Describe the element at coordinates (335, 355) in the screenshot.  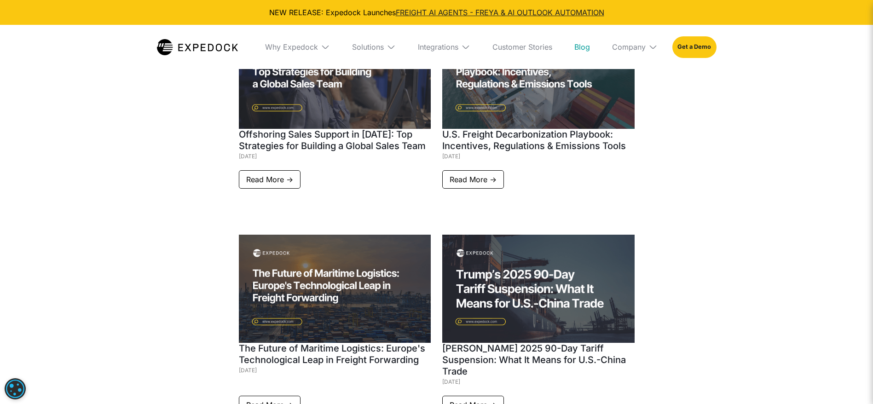
I see `h1: The Future of Maritime Logistics: Europe's Technological Leap in Freight Forwarding` at that location.